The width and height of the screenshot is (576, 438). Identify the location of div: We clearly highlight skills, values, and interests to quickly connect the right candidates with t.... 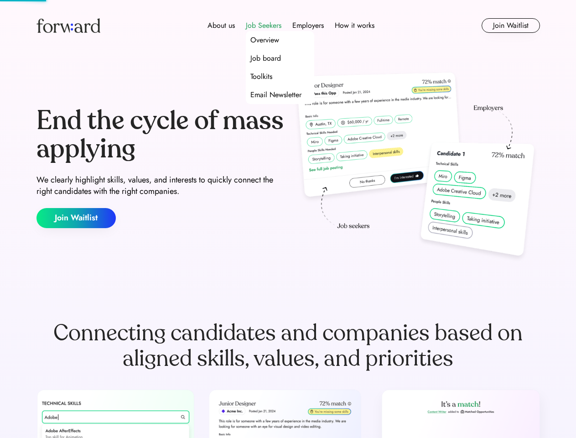
(161, 186).